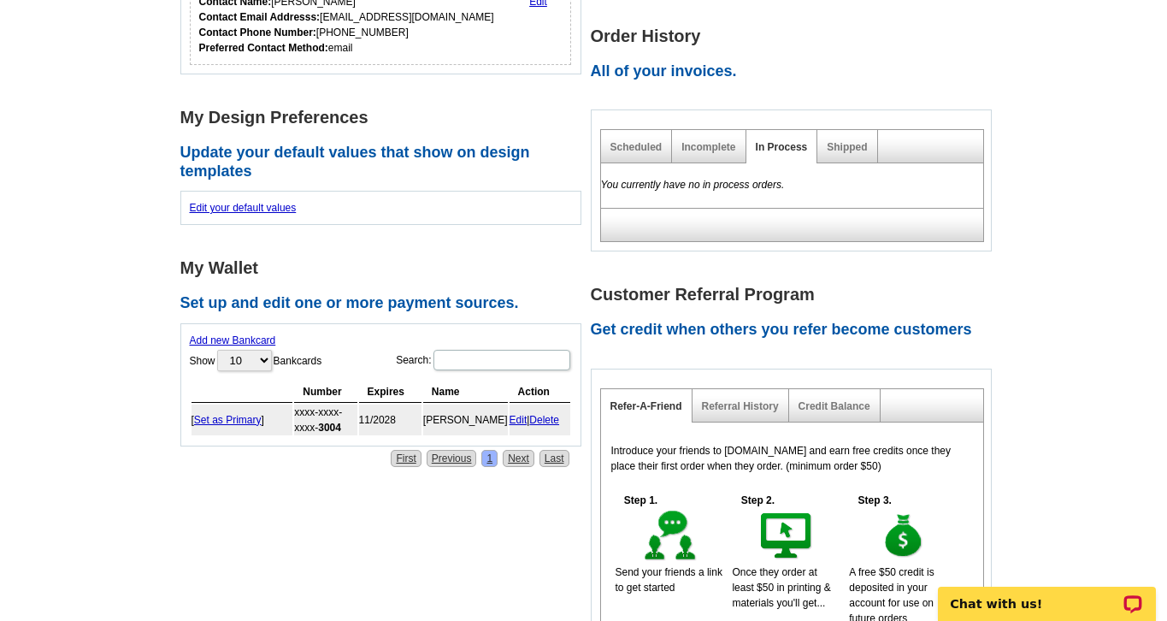 This screenshot has width=1167, height=621. Describe the element at coordinates (796, 36) in the screenshot. I see `h1: Order History` at that location.